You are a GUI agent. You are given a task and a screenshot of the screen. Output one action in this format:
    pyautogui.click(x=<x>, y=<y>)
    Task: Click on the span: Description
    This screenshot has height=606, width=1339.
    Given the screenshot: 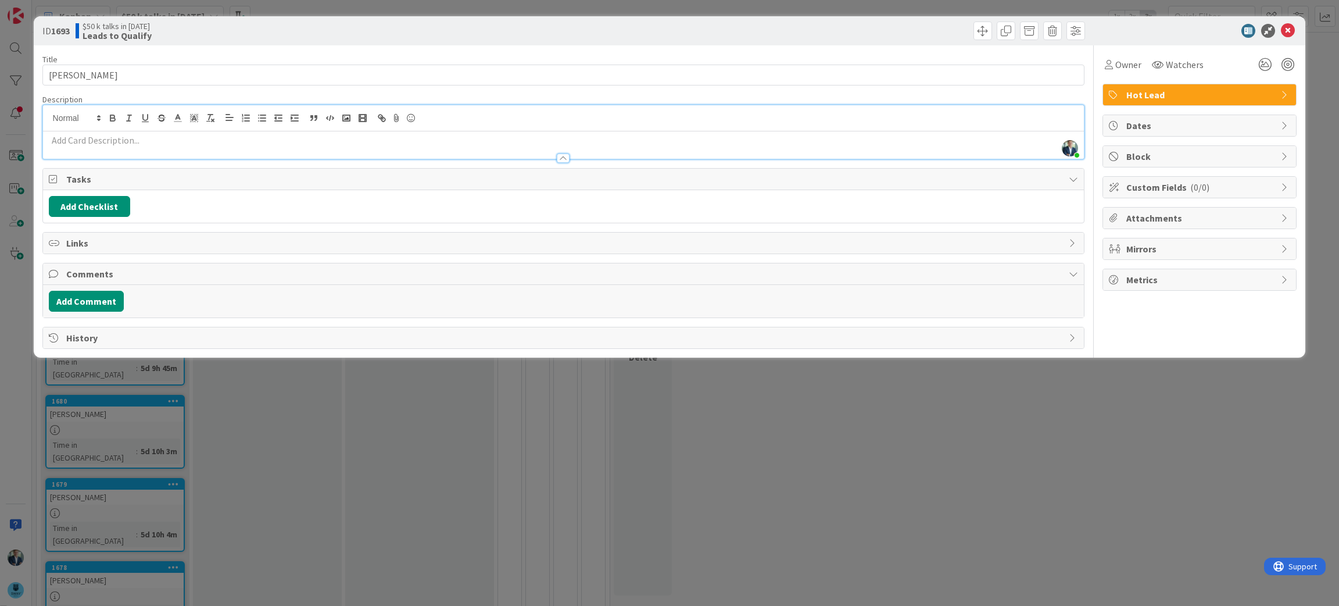 What is the action you would take?
    pyautogui.click(x=62, y=99)
    